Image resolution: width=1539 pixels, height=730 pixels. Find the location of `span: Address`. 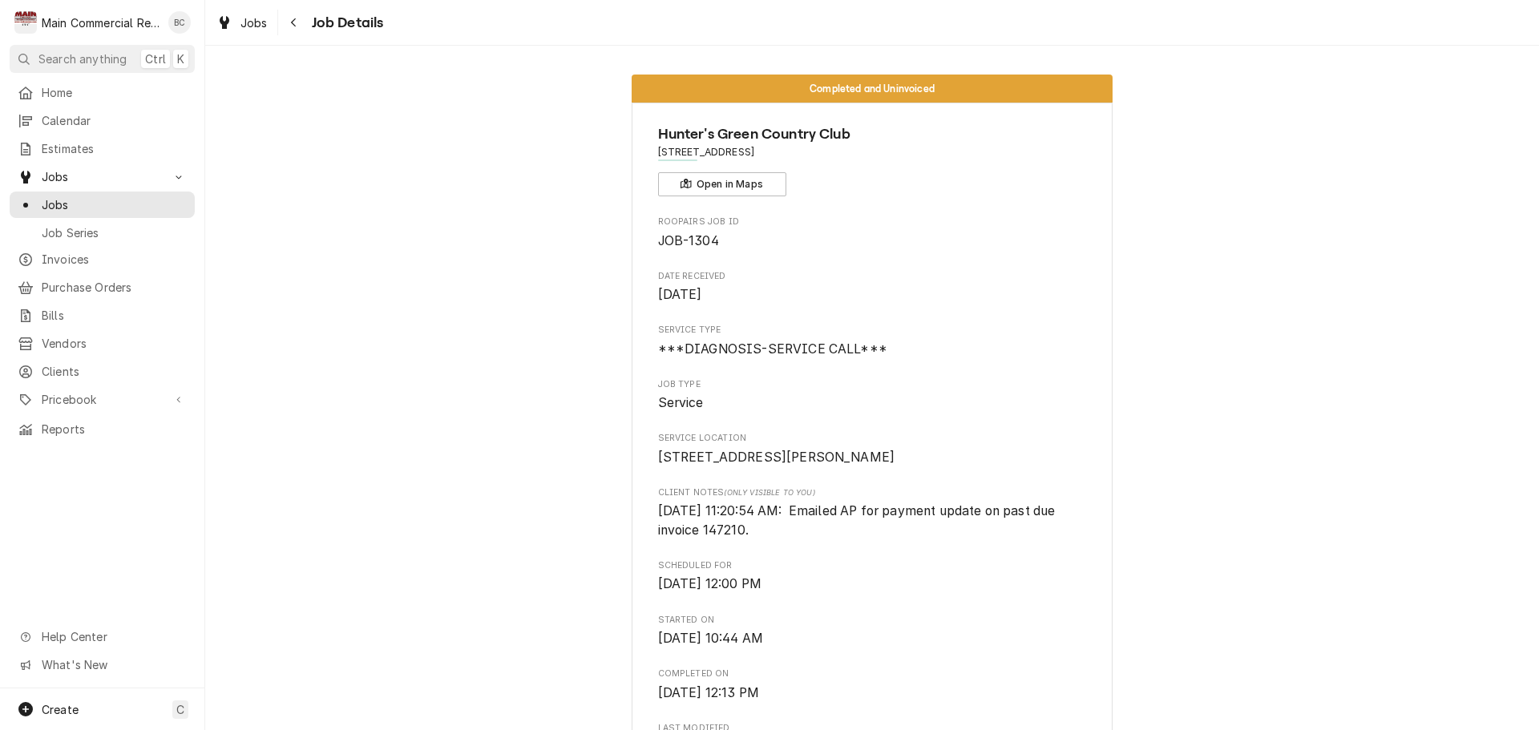

span: Address is located at coordinates (872, 152).